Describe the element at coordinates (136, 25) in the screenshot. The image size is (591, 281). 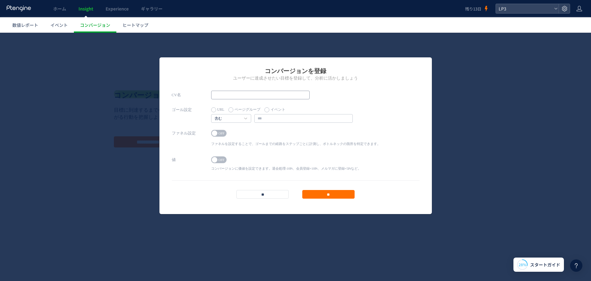
I see `span: ヒートマップ` at that location.